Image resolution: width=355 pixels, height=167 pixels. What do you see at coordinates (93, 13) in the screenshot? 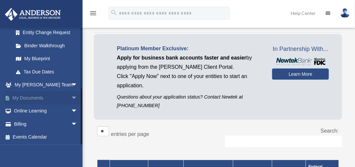
I see `i: menu` at bounding box center [93, 13].